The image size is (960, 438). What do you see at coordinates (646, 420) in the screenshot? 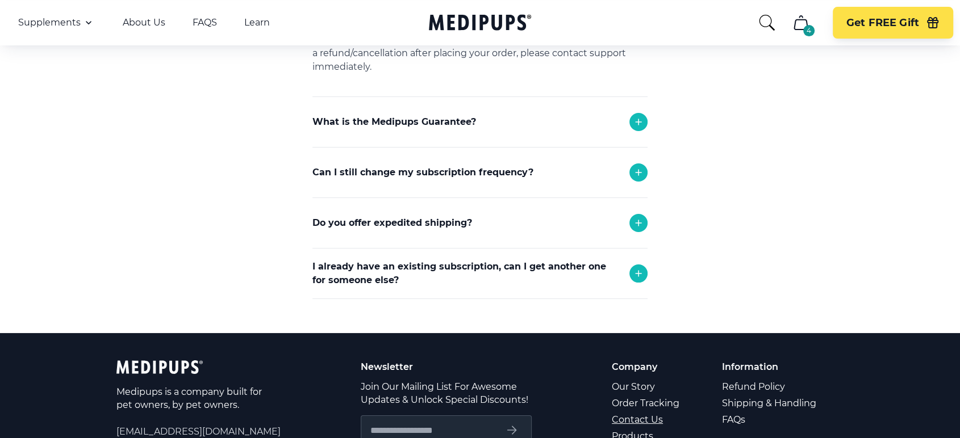
I see `a: Contact Us` at bounding box center [646, 420].